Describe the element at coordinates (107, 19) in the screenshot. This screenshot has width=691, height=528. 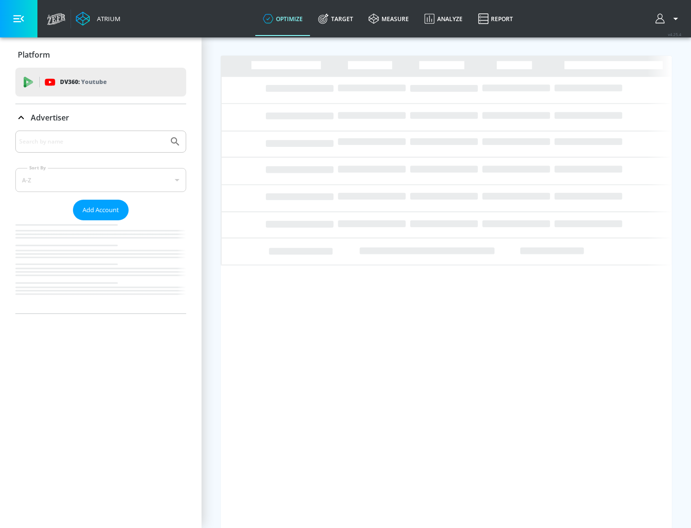
I see `div: Atrium` at that location.